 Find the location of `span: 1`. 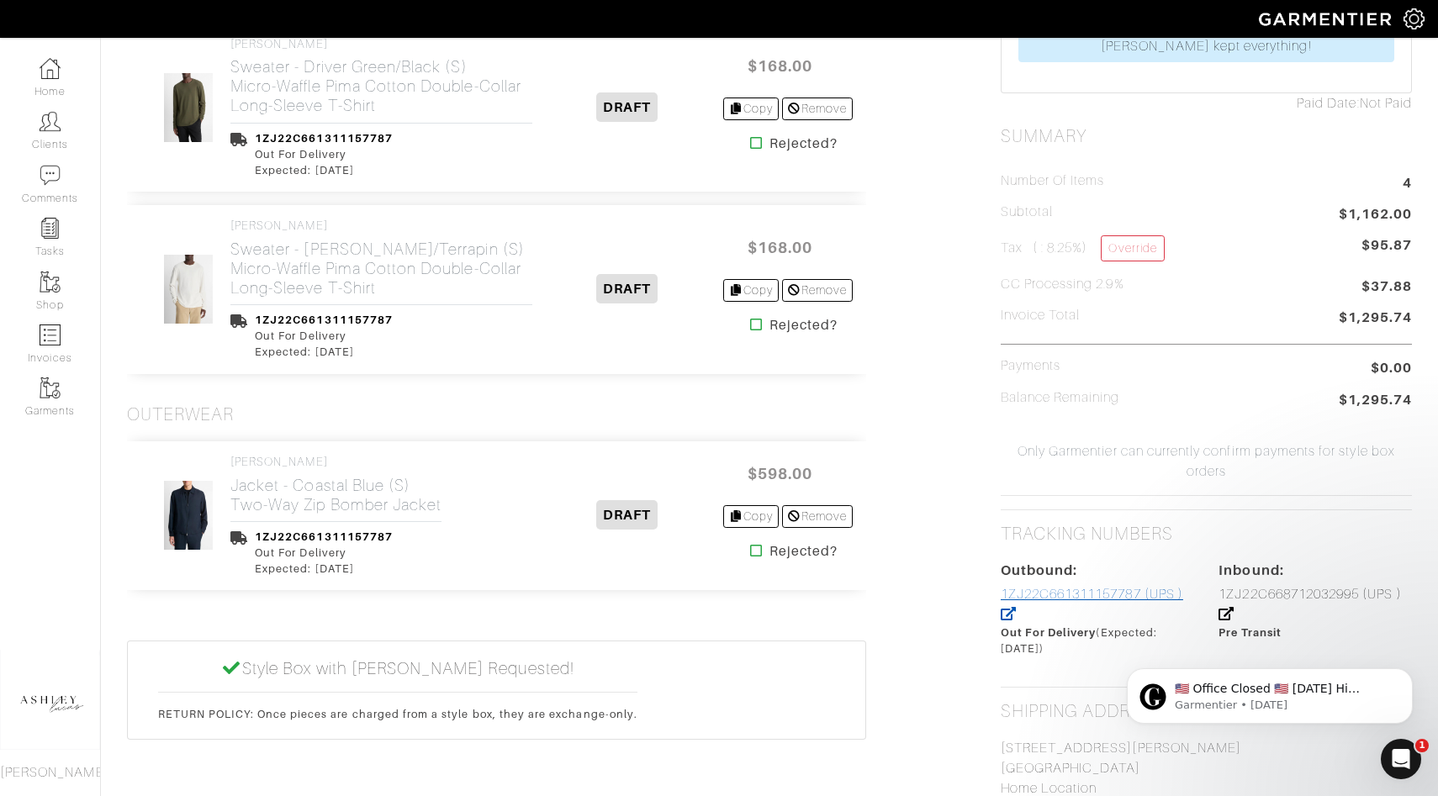

span: 1 is located at coordinates (1422, 746).